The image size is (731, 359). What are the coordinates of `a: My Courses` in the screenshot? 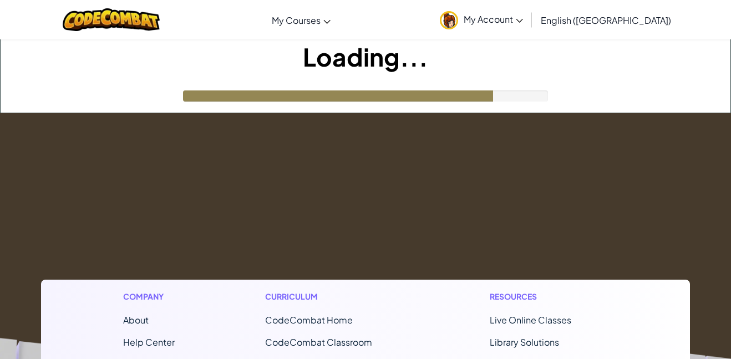 It's located at (301, 20).